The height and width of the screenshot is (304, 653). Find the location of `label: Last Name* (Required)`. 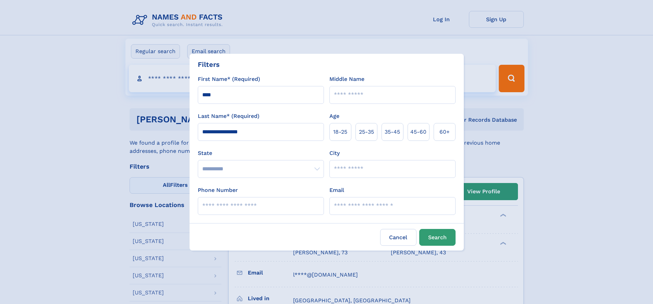

label: Last Name* (Required) is located at coordinates (229, 116).